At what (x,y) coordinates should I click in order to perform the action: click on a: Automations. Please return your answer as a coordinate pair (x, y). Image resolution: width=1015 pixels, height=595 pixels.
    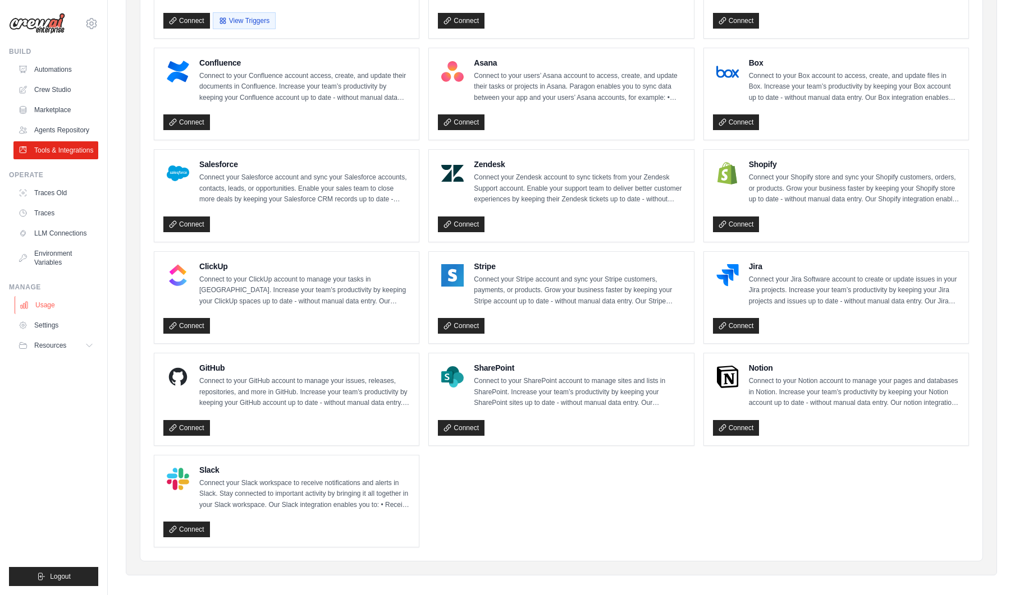
    Looking at the image, I should click on (56, 70).